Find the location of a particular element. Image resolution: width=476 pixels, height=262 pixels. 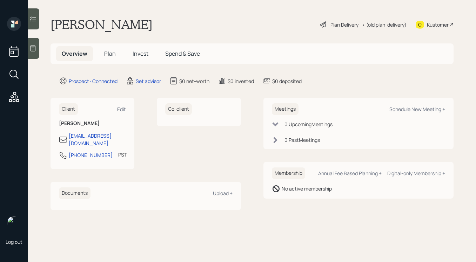

span: Invest is located at coordinates (140, 54).